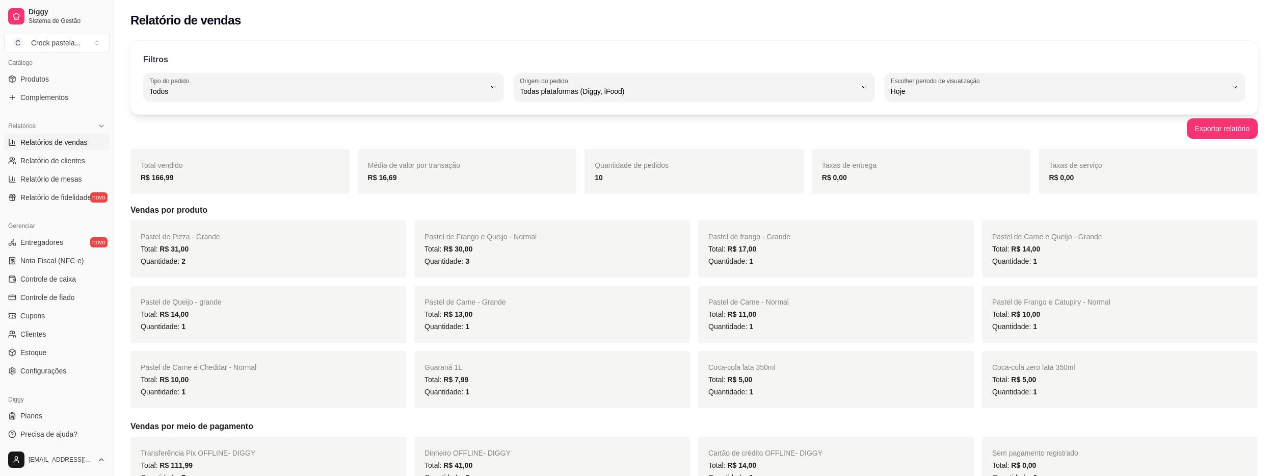 The height and width of the screenshot is (476, 1274). I want to click on a: DiggySistema de Gestão, so click(57, 16).